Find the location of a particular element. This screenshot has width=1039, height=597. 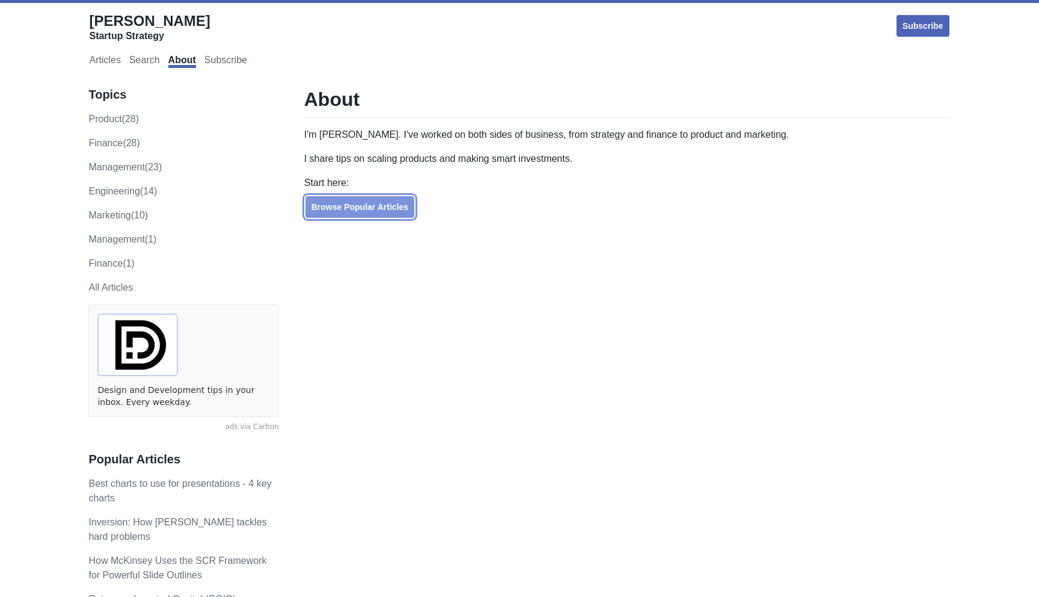

a: Design and Development tips in your inbox. Every weekday. is located at coordinates (183, 396).